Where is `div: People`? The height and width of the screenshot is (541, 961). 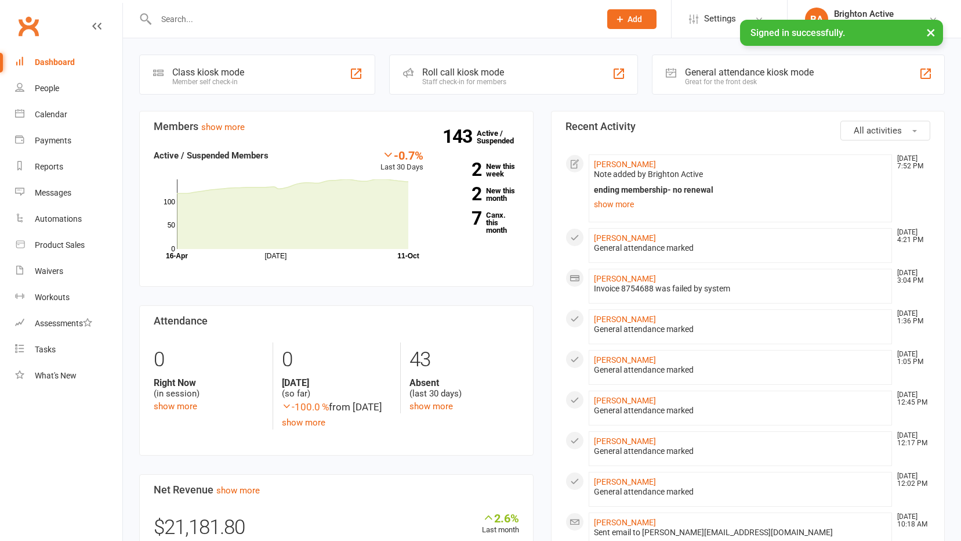
div: People is located at coordinates (47, 88).